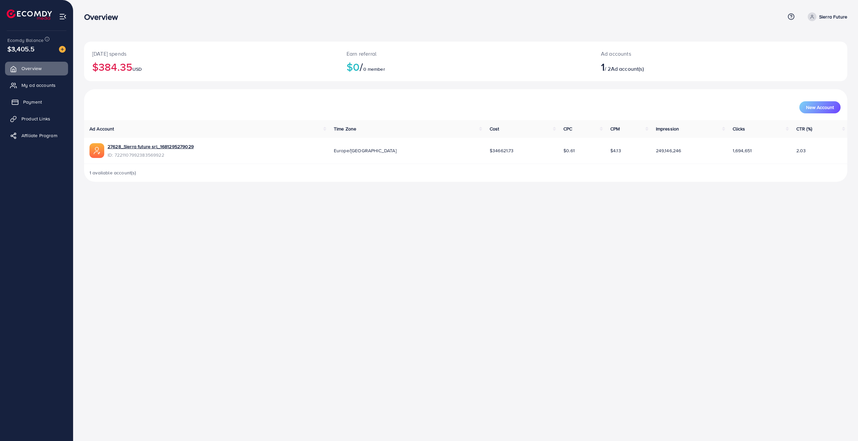 Image resolution: width=858 pixels, height=441 pixels. I want to click on span: $3,405.5, so click(21, 49).